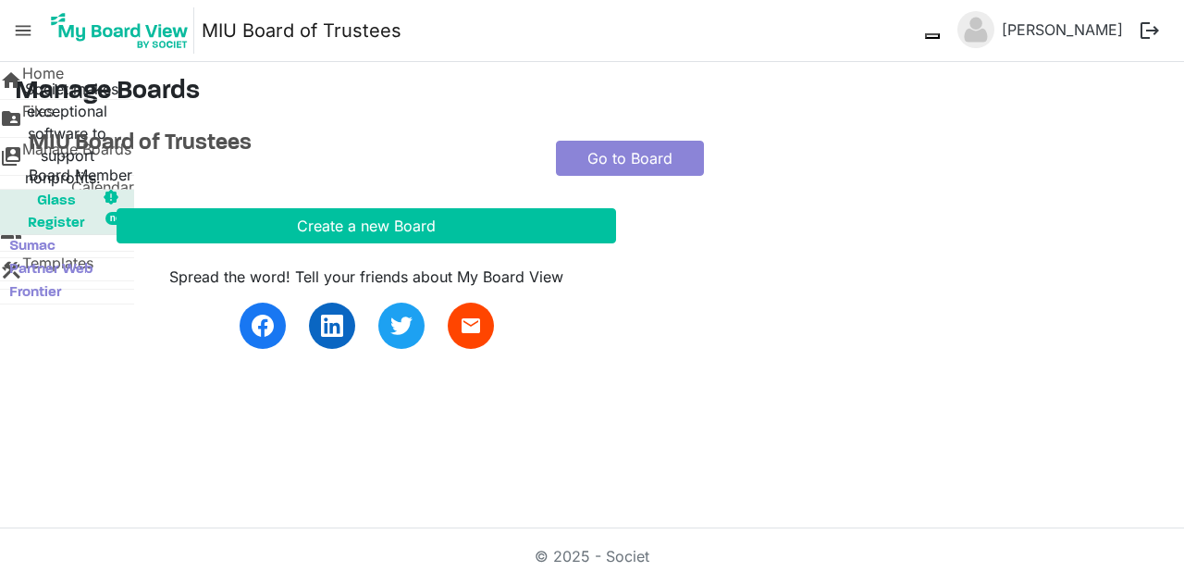 The image size is (1184, 584). What do you see at coordinates (366, 226) in the screenshot?
I see `button: Create a new Board` at bounding box center [366, 226].